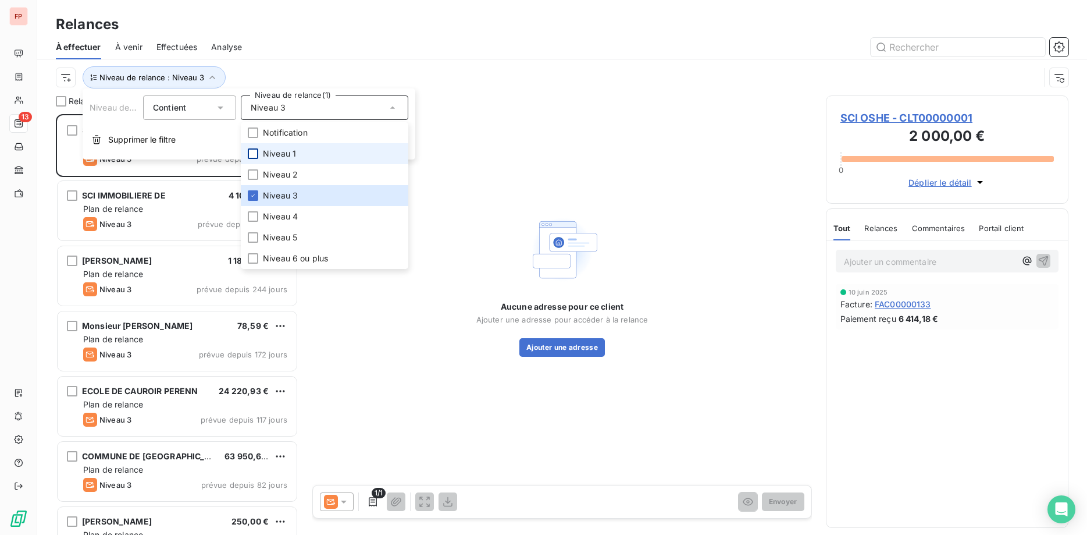  I want to click on span: 250,00 €, so click(250, 521).